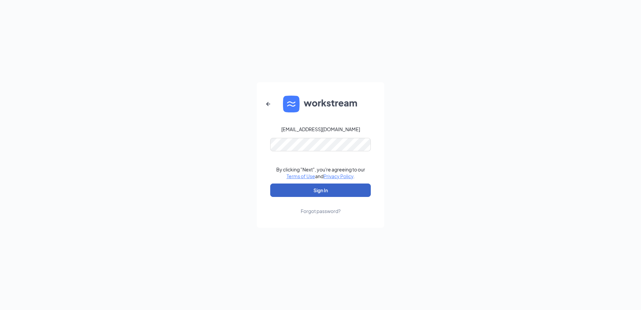  I want to click on a: Privacy Policy, so click(338, 176).